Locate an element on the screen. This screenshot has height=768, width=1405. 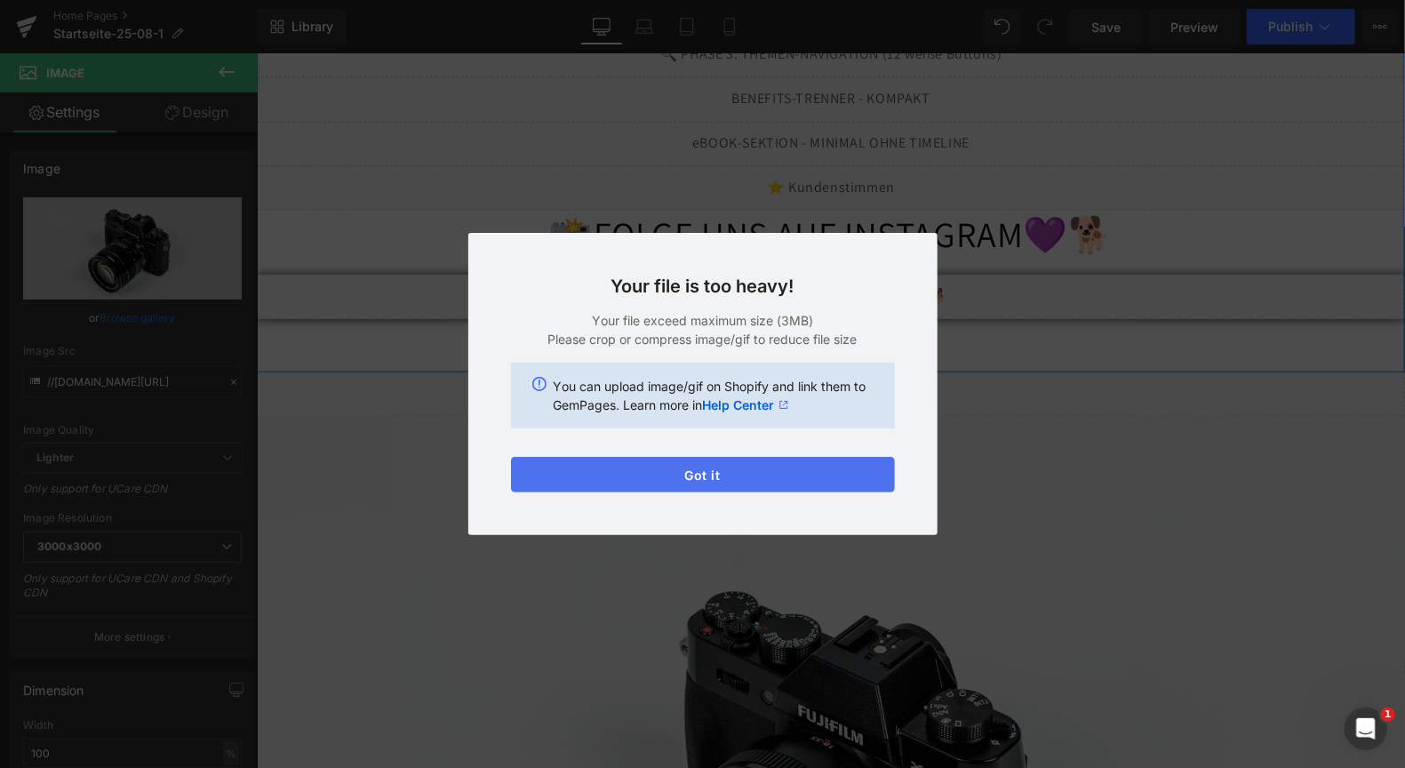
p: Your file exceed maximum size (3MB) is located at coordinates (703, 320).